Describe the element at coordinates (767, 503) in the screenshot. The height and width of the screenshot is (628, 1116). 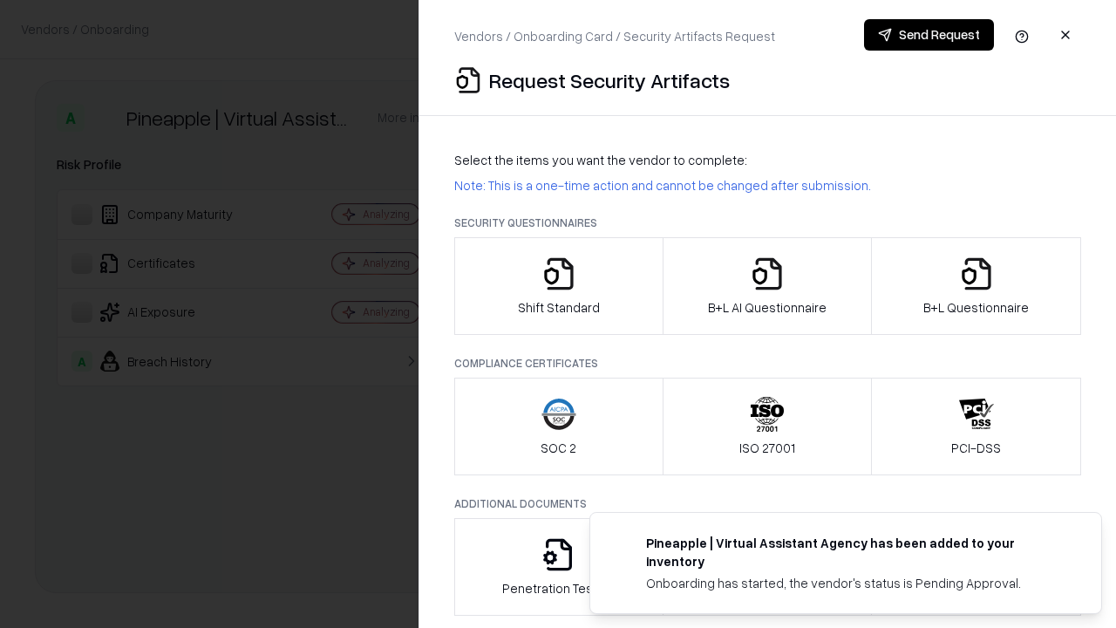
I see `p: Additional Documents` at that location.